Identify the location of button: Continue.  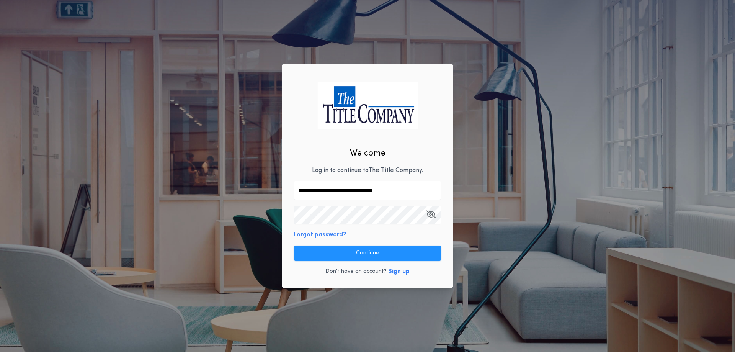
(368, 253).